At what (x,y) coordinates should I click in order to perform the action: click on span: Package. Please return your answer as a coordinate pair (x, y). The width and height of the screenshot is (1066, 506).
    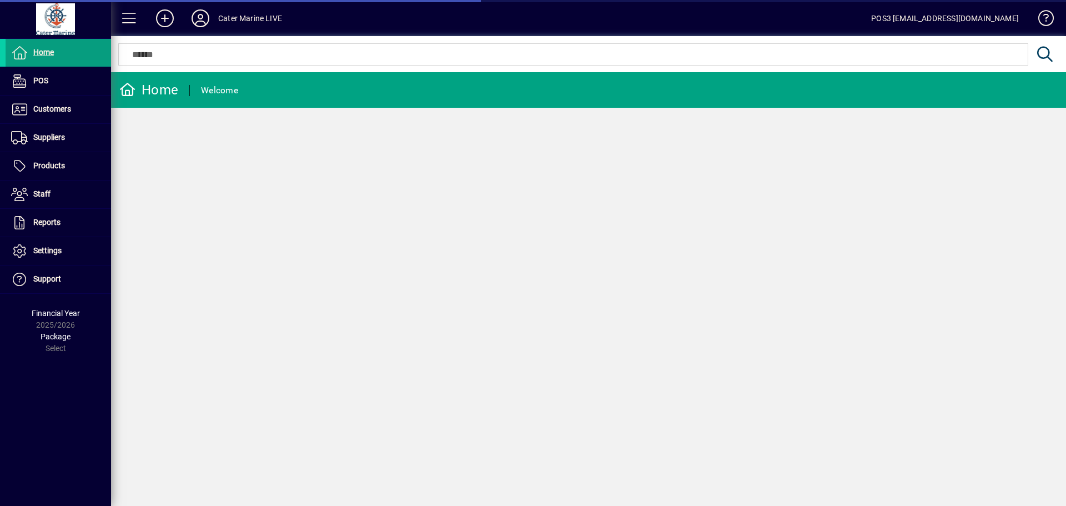
    Looking at the image, I should click on (56, 336).